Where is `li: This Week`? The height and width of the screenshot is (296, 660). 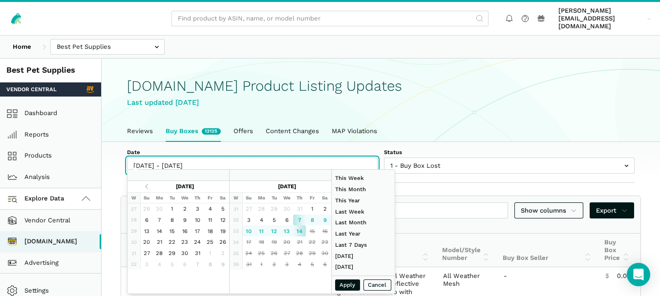
li: This Week is located at coordinates (363, 178).